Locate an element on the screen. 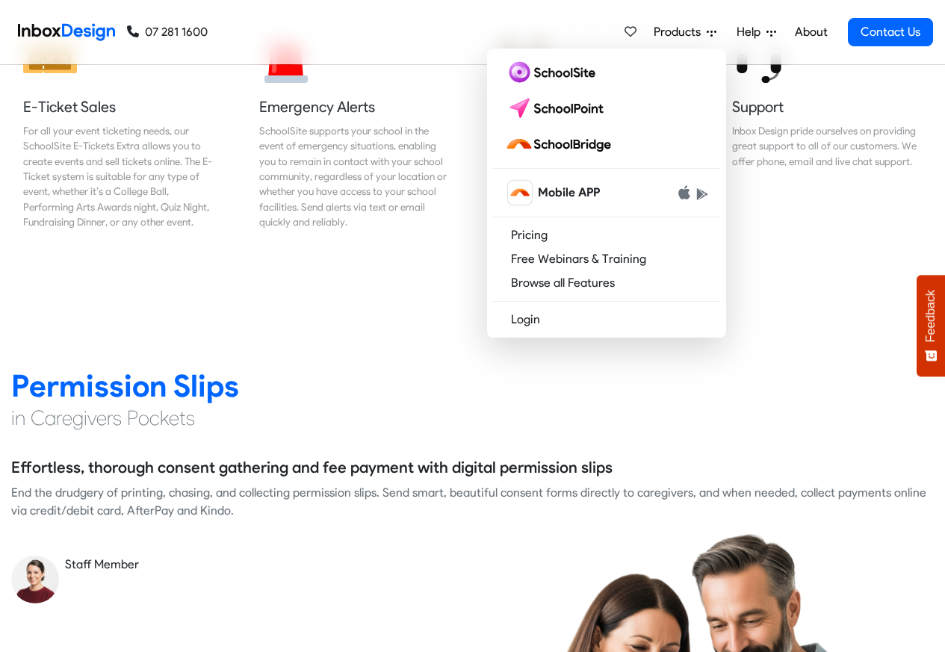 The height and width of the screenshot is (652, 945). button: Feedback - Show survey is located at coordinates (931, 326).